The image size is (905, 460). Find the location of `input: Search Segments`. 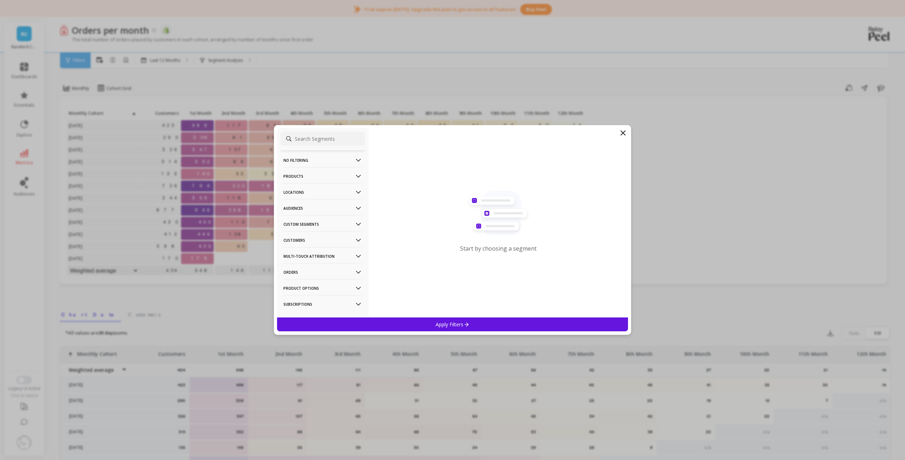

input: Search Segments is located at coordinates (323, 139).